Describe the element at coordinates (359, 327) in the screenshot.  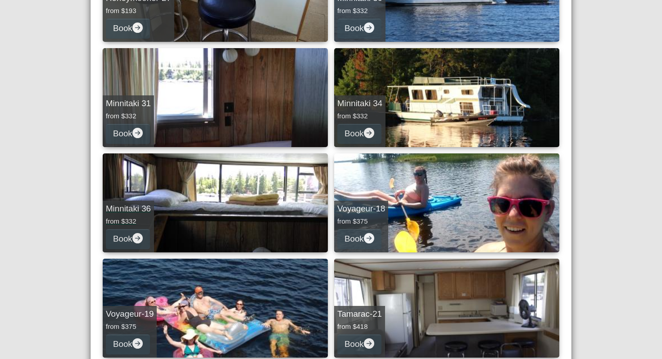
I see `h6: from $418` at that location.